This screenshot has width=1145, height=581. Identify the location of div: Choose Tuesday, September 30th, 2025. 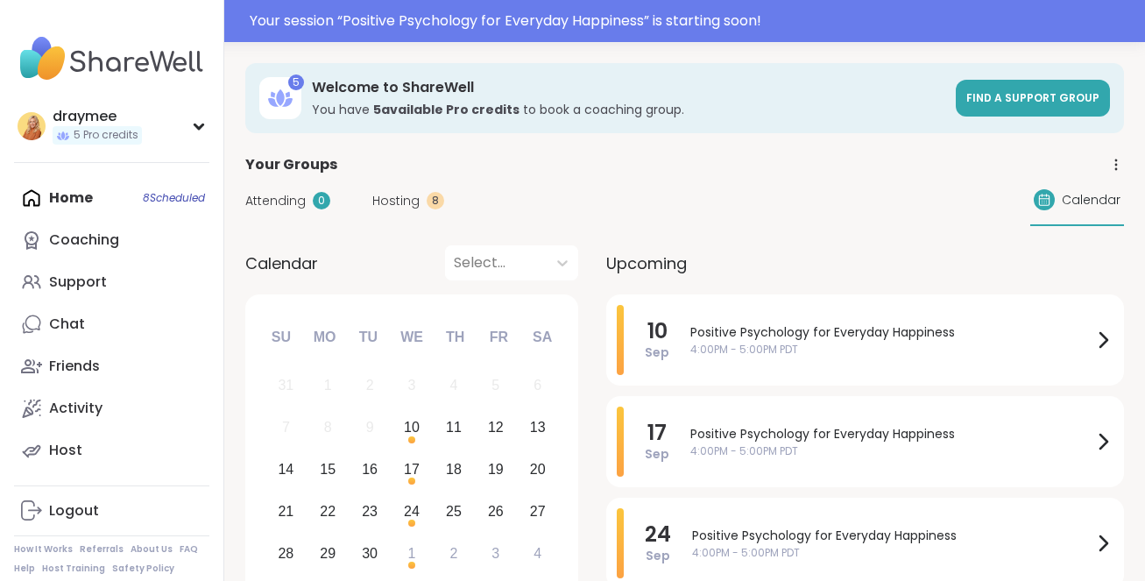
(370, 553).